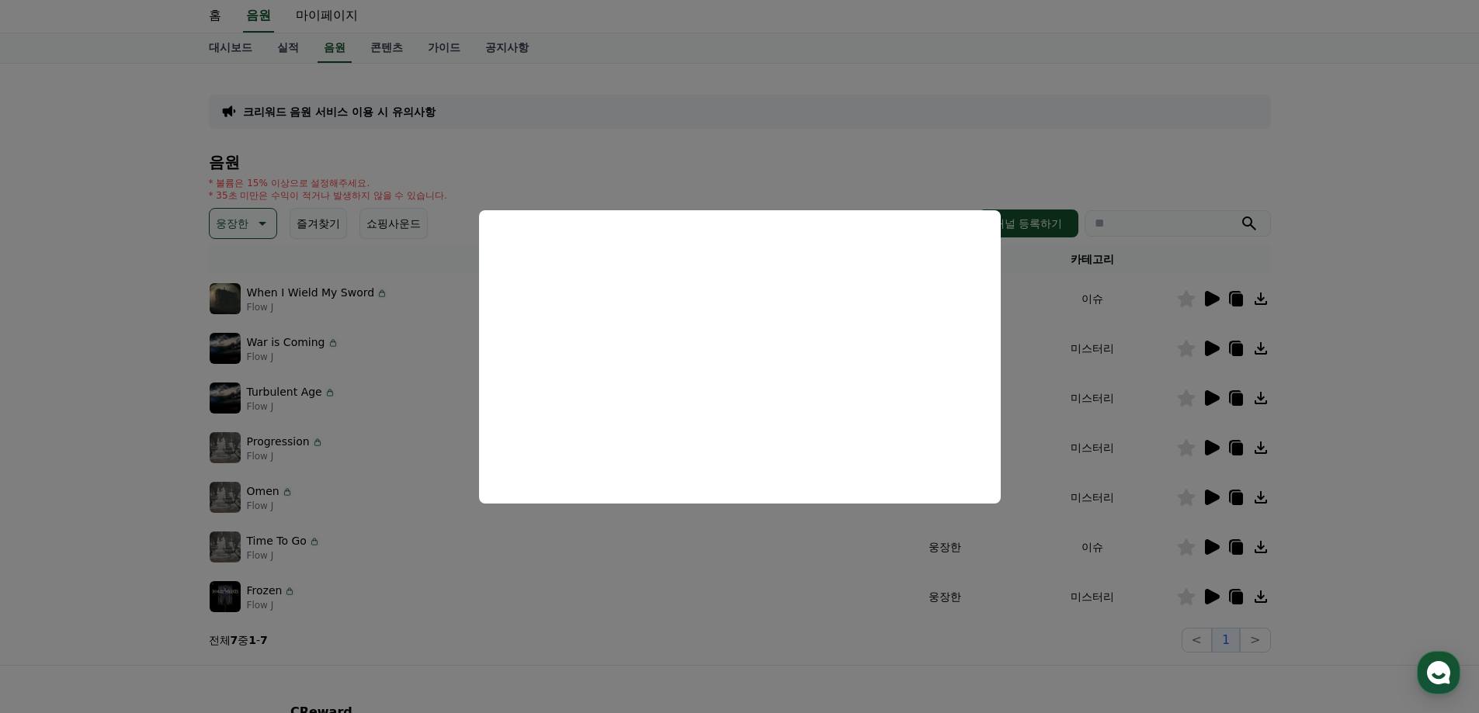 The image size is (1479, 713). Describe the element at coordinates (265, 591) in the screenshot. I see `p: Frozen` at that location.